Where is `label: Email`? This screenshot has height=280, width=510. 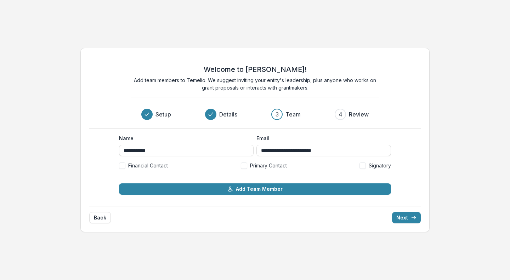 label: Email is located at coordinates (322, 138).